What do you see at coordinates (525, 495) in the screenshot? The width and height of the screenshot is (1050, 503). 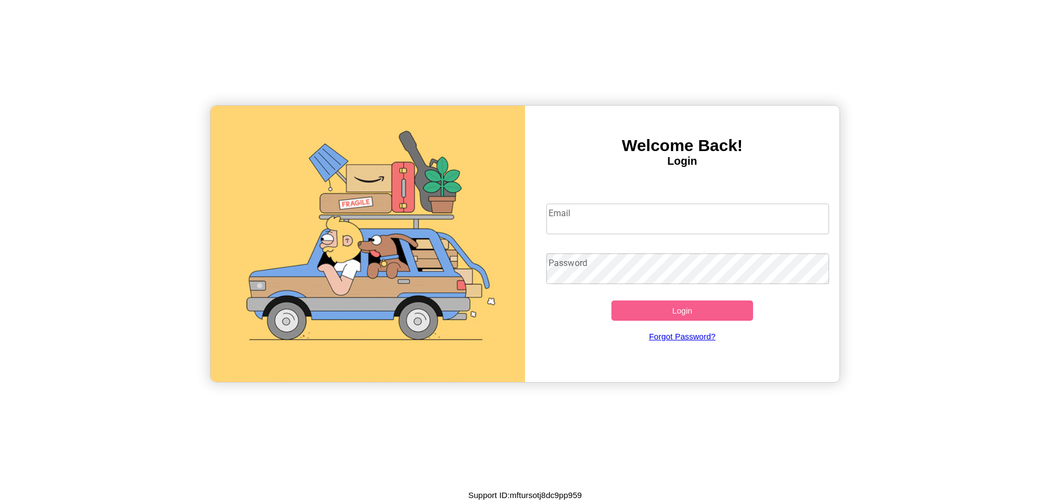 I see `p: Support ID: mftursotj8dc9pp959` at bounding box center [525, 495].